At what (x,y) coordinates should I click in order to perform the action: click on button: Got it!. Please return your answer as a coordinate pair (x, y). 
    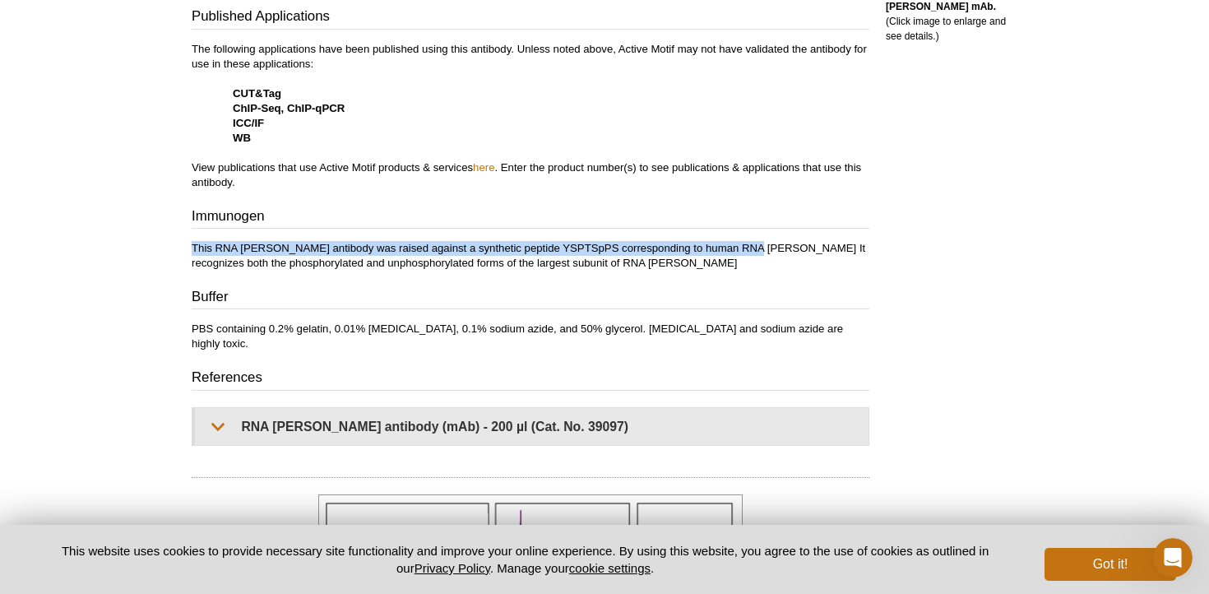
    Looking at the image, I should click on (1110, 564).